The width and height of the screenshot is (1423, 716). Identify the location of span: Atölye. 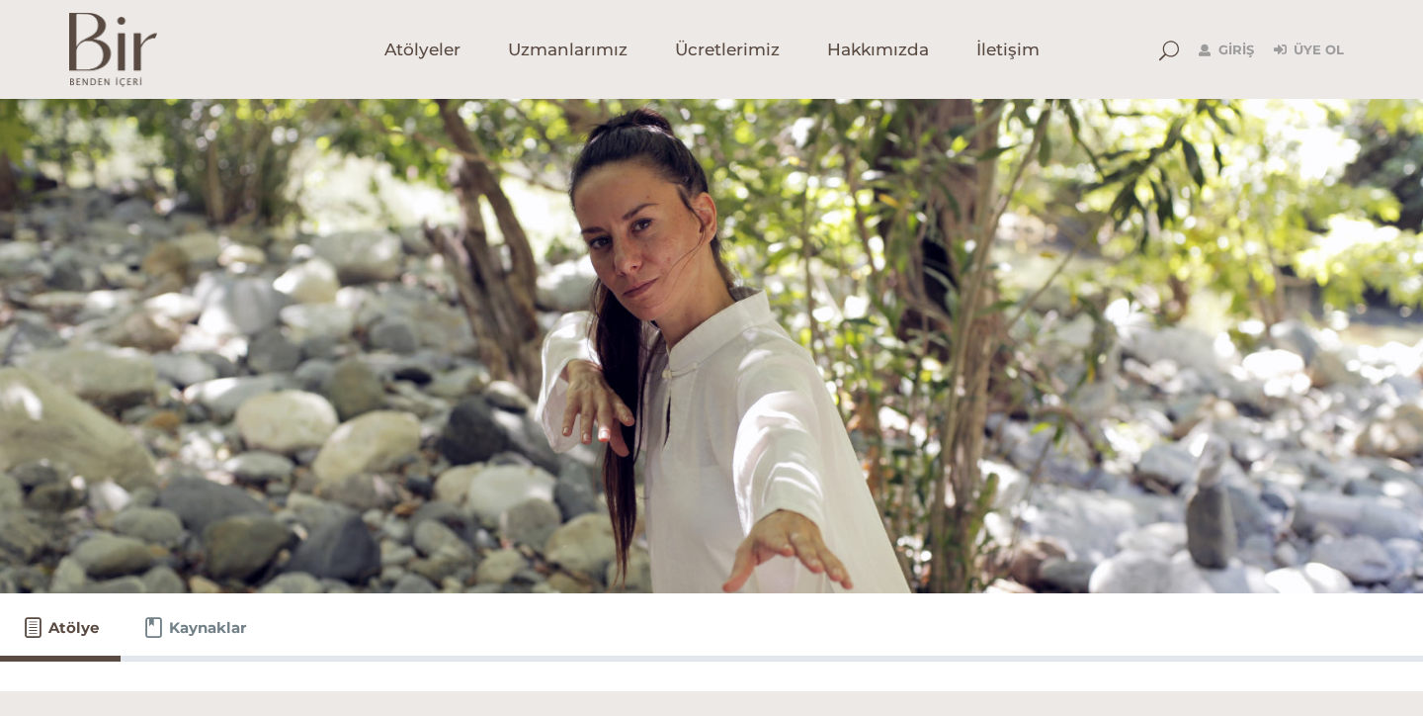
(73, 628).